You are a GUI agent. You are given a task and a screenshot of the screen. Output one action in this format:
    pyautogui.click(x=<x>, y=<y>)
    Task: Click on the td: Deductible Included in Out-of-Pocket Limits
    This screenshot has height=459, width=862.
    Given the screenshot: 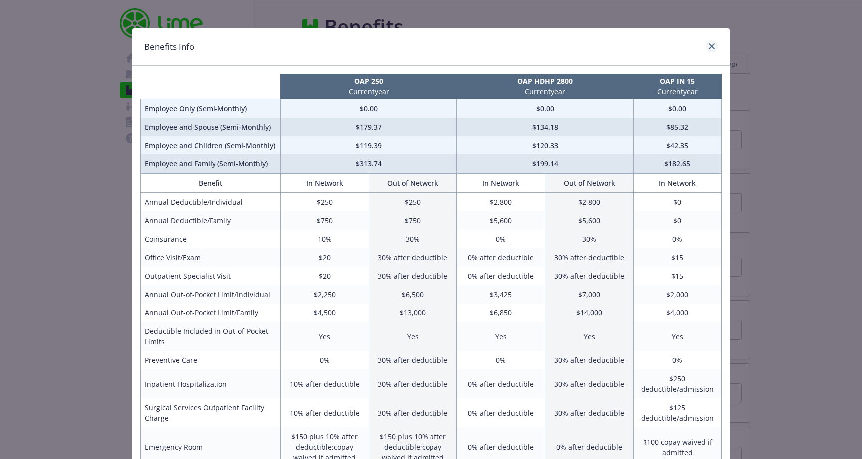 What is the action you would take?
    pyautogui.click(x=211, y=337)
    